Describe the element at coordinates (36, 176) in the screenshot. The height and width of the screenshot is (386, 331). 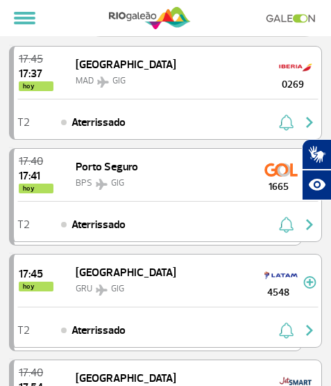
I see `span: 2025-08-27 17:41:45` at that location.